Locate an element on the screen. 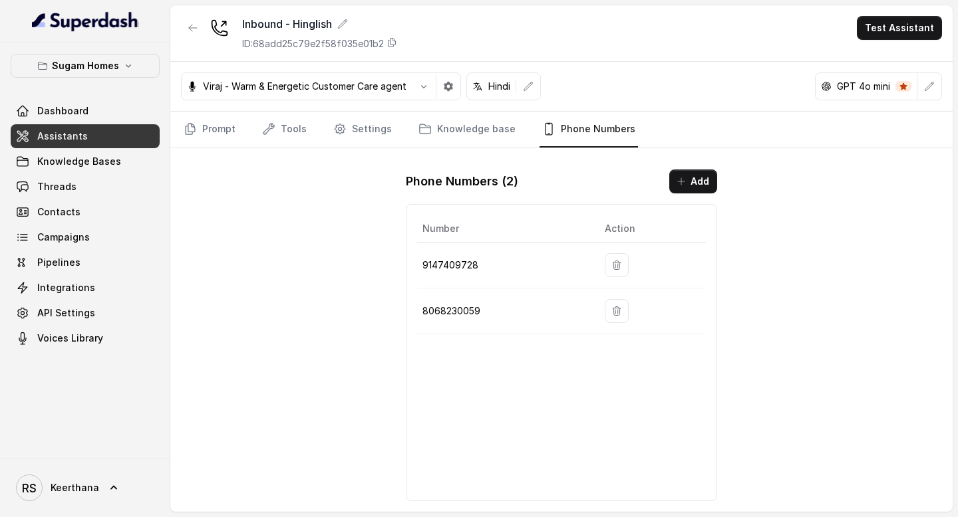  a: Prompt is located at coordinates (210, 130).